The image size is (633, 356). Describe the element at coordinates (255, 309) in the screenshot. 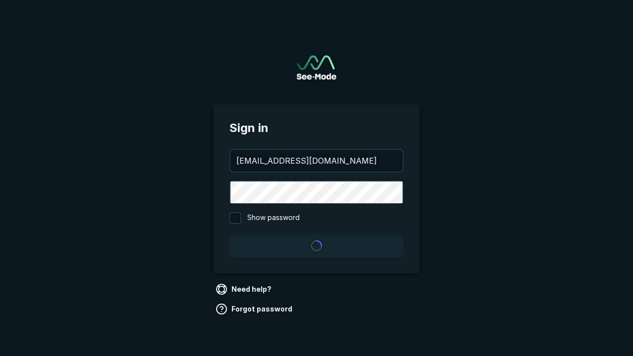

I see `a: Forgot password` at that location.